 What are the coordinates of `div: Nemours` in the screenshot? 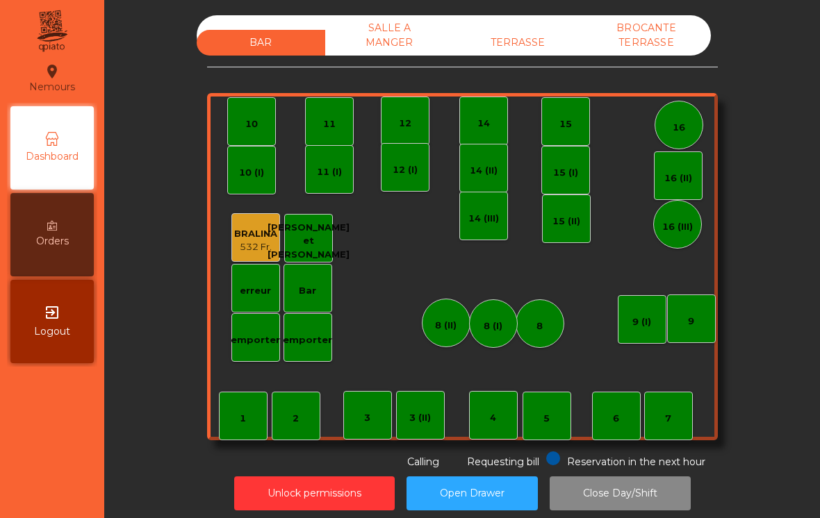 It's located at (52, 78).